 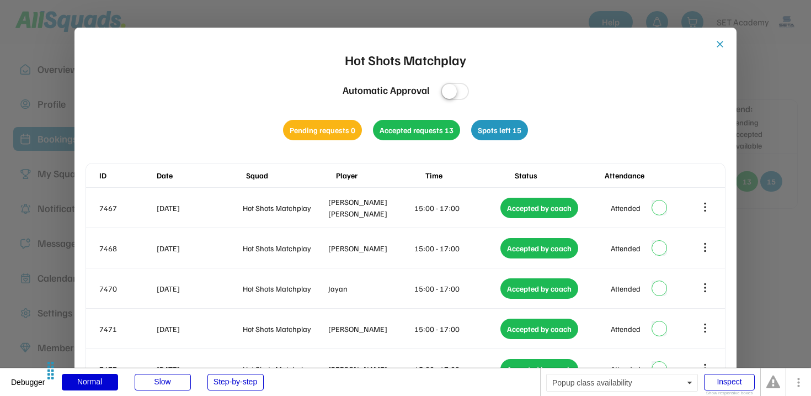 I want to click on div: Jayan, so click(x=370, y=288).